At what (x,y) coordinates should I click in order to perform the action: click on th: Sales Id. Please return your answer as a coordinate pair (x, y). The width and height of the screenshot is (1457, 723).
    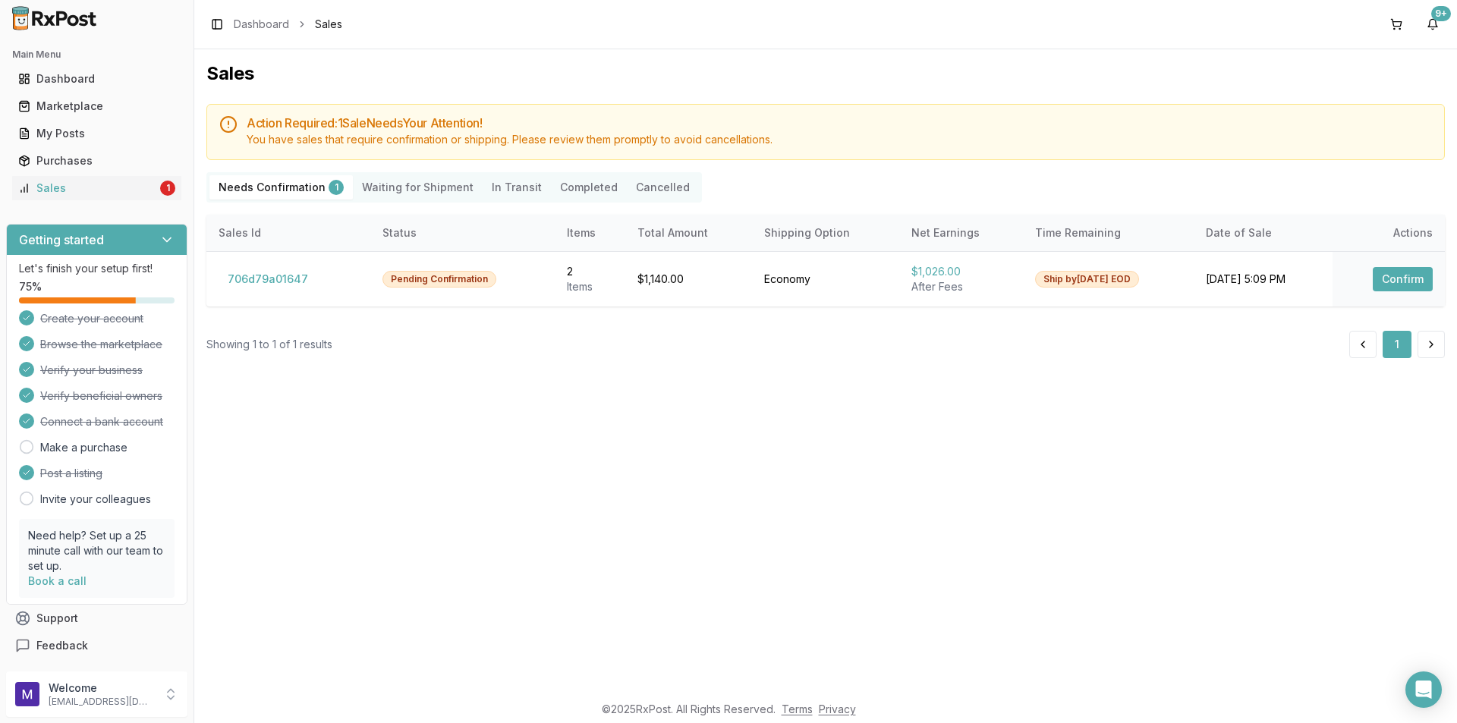
    Looking at the image, I should click on (288, 233).